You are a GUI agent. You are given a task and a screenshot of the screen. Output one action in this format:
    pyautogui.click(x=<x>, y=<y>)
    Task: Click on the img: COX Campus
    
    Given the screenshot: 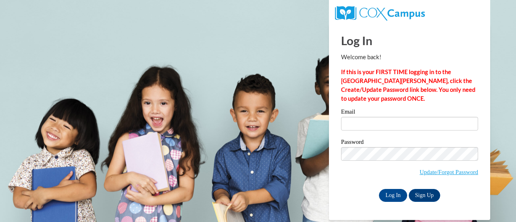 What is the action you would take?
    pyautogui.click(x=380, y=13)
    